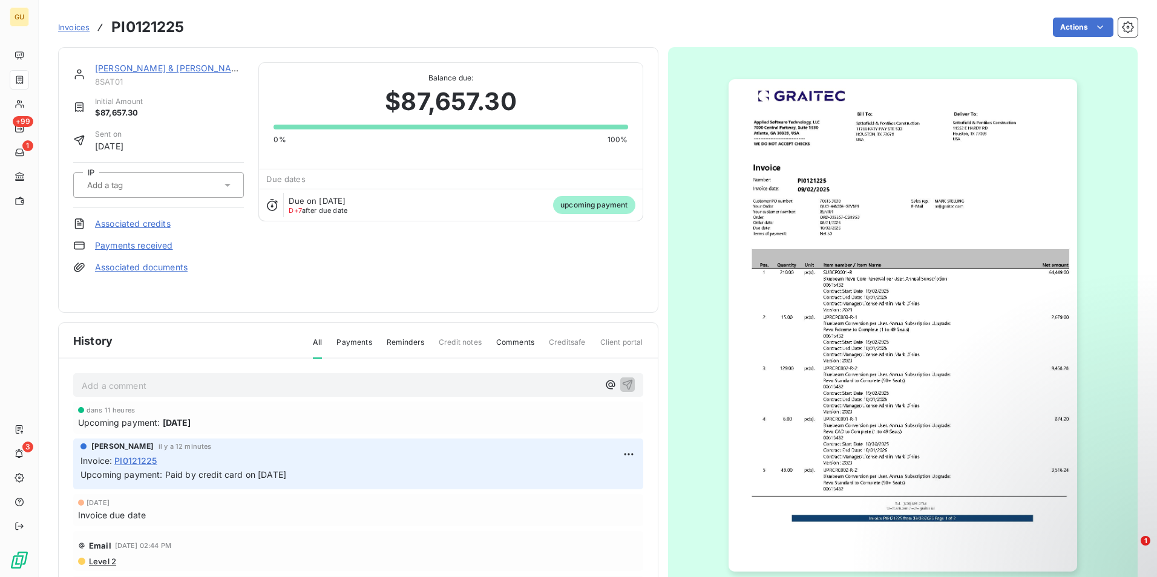 Image resolution: width=1157 pixels, height=577 pixels. What do you see at coordinates (19, 560) in the screenshot?
I see `img: Logo LeanPay` at bounding box center [19, 560].